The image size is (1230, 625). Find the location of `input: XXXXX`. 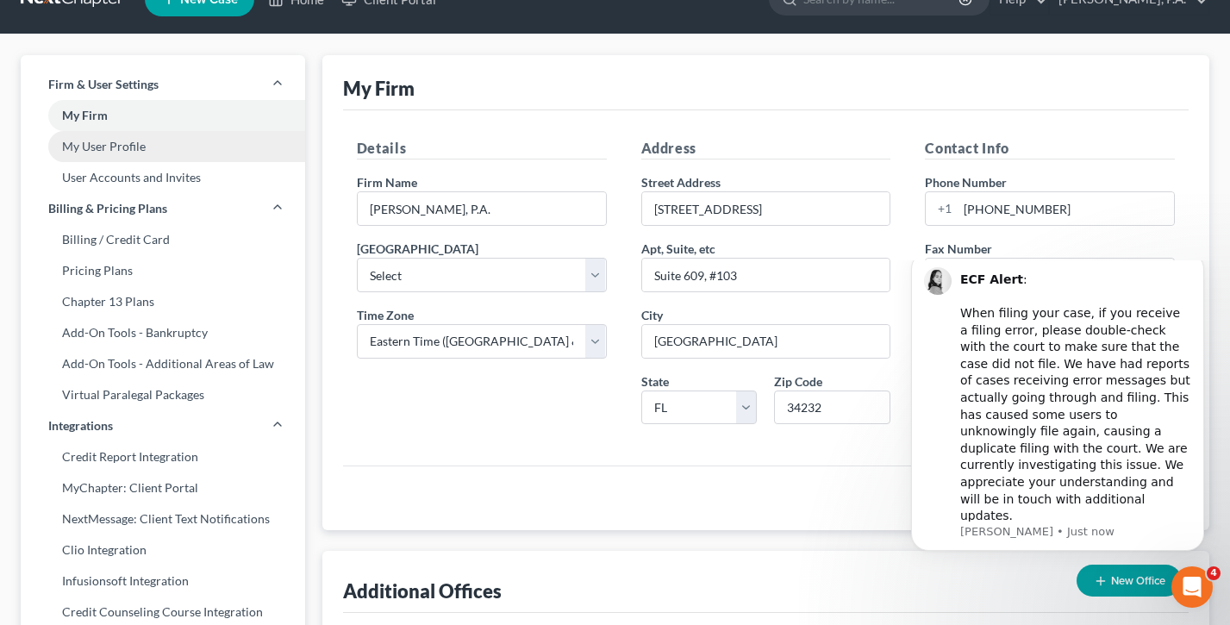

input: XXXXX is located at coordinates (831, 408).